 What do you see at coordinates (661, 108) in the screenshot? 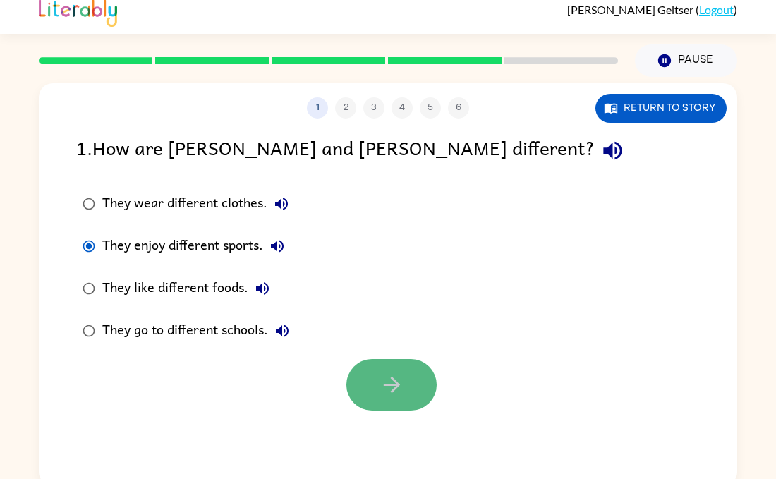
I see `button: Return to story` at bounding box center [661, 108].